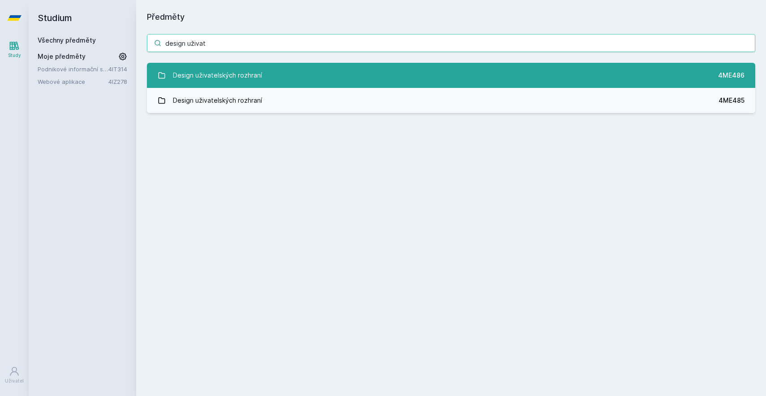 This screenshot has width=766, height=396. I want to click on a: Podnikové informační systémy, so click(73, 69).